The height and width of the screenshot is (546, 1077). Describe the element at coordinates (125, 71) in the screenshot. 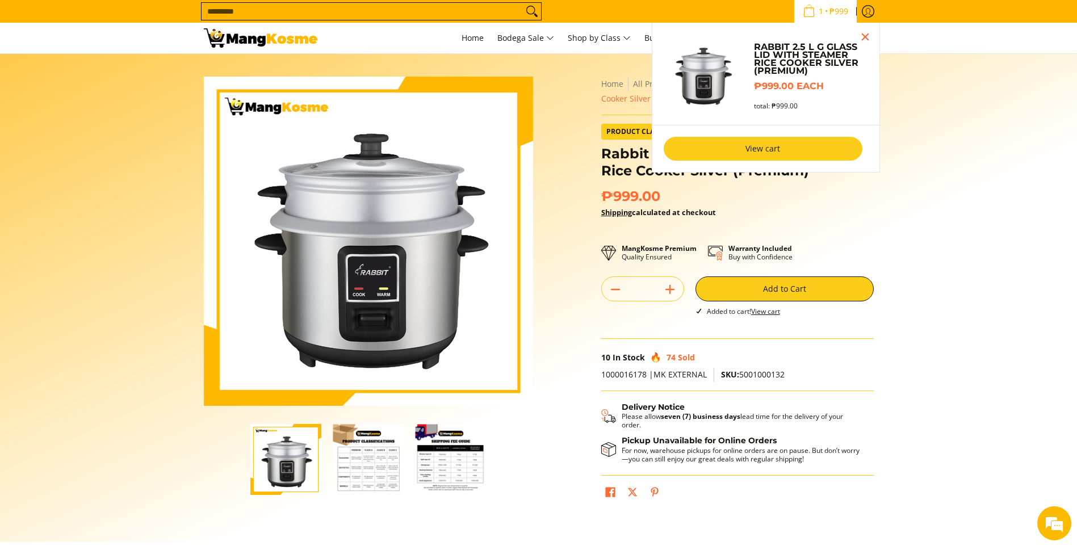

I see `div: Chat with us now` at that location.